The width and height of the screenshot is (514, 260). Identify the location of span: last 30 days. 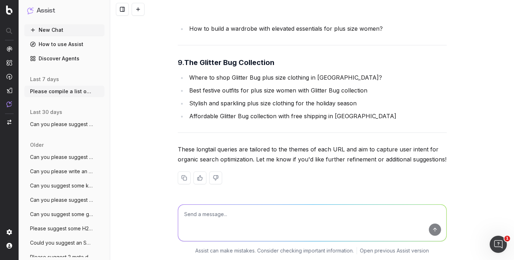
(46, 112).